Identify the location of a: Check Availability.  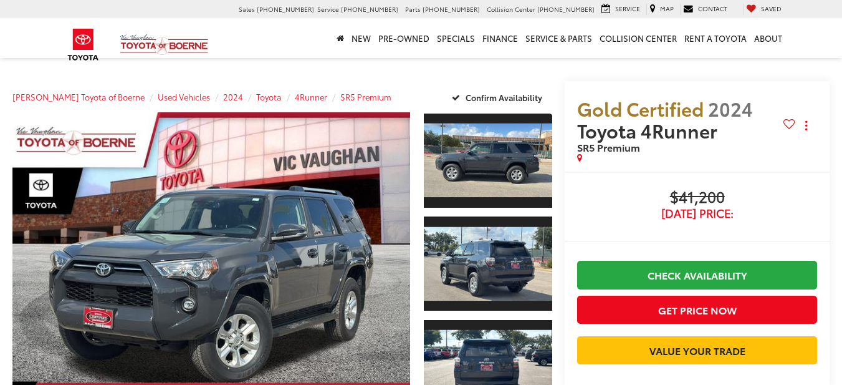
(697, 274).